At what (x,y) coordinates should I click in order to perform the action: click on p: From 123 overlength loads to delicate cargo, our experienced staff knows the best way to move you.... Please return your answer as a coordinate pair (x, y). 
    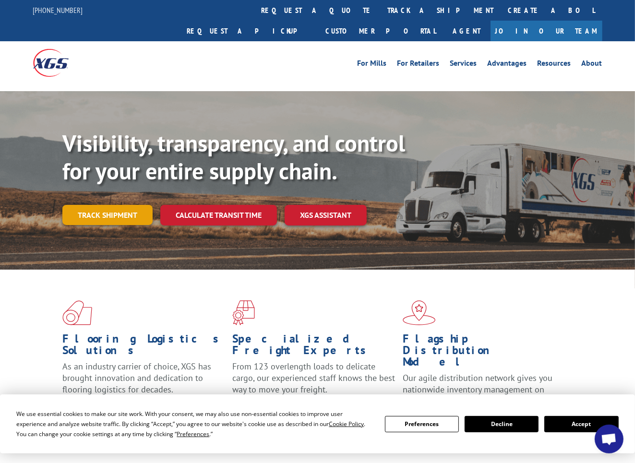
    Looking at the image, I should click on (314, 382).